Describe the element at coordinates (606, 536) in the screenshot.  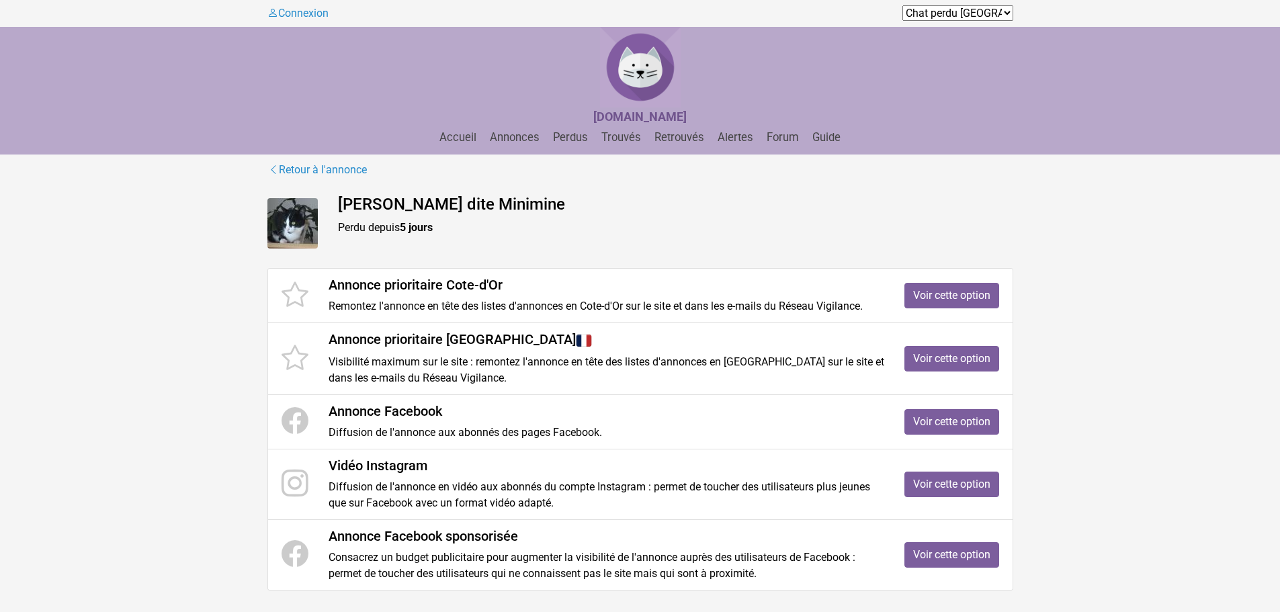
I see `h4: Annonce Facebook sponsorisée` at that location.